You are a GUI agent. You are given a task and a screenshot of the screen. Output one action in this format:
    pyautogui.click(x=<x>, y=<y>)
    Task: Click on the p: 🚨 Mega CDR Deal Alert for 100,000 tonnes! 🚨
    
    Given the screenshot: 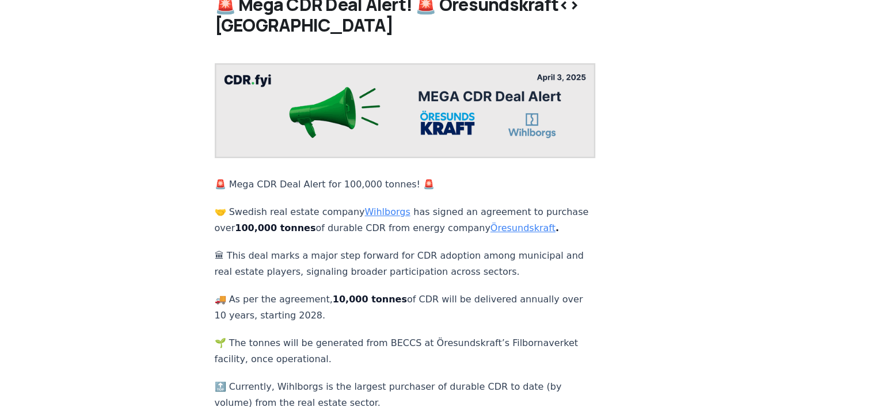 What is the action you would take?
    pyautogui.click(x=405, y=185)
    